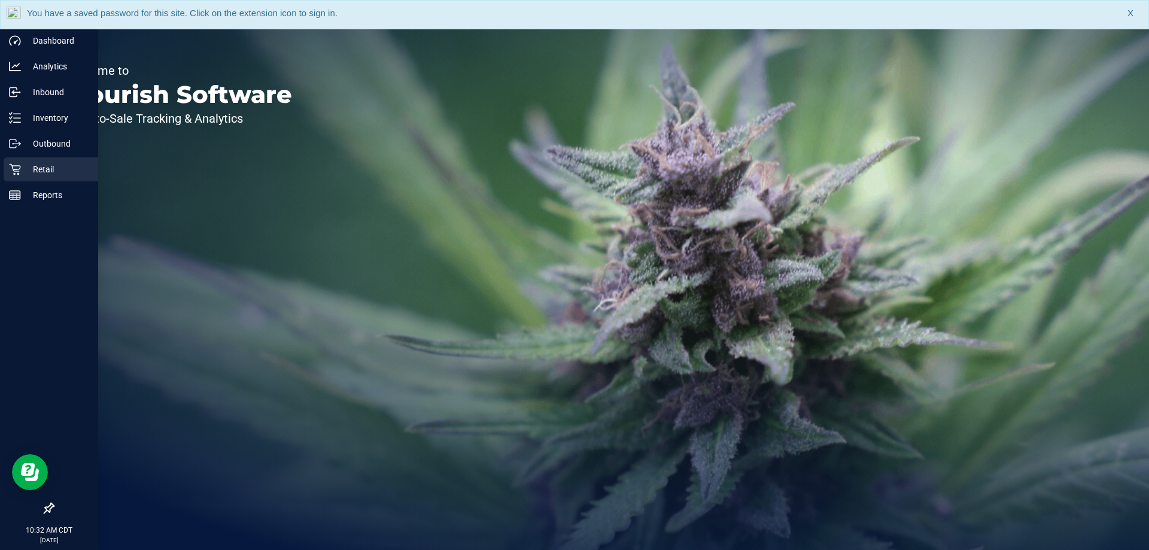  Describe the element at coordinates (1130, 13) in the screenshot. I see `span: X` at that location.